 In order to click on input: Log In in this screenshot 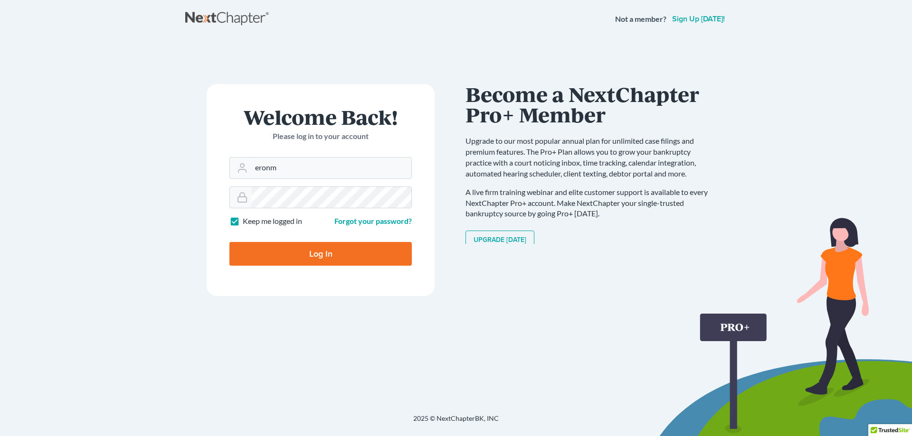, I will do `click(320, 254)`.